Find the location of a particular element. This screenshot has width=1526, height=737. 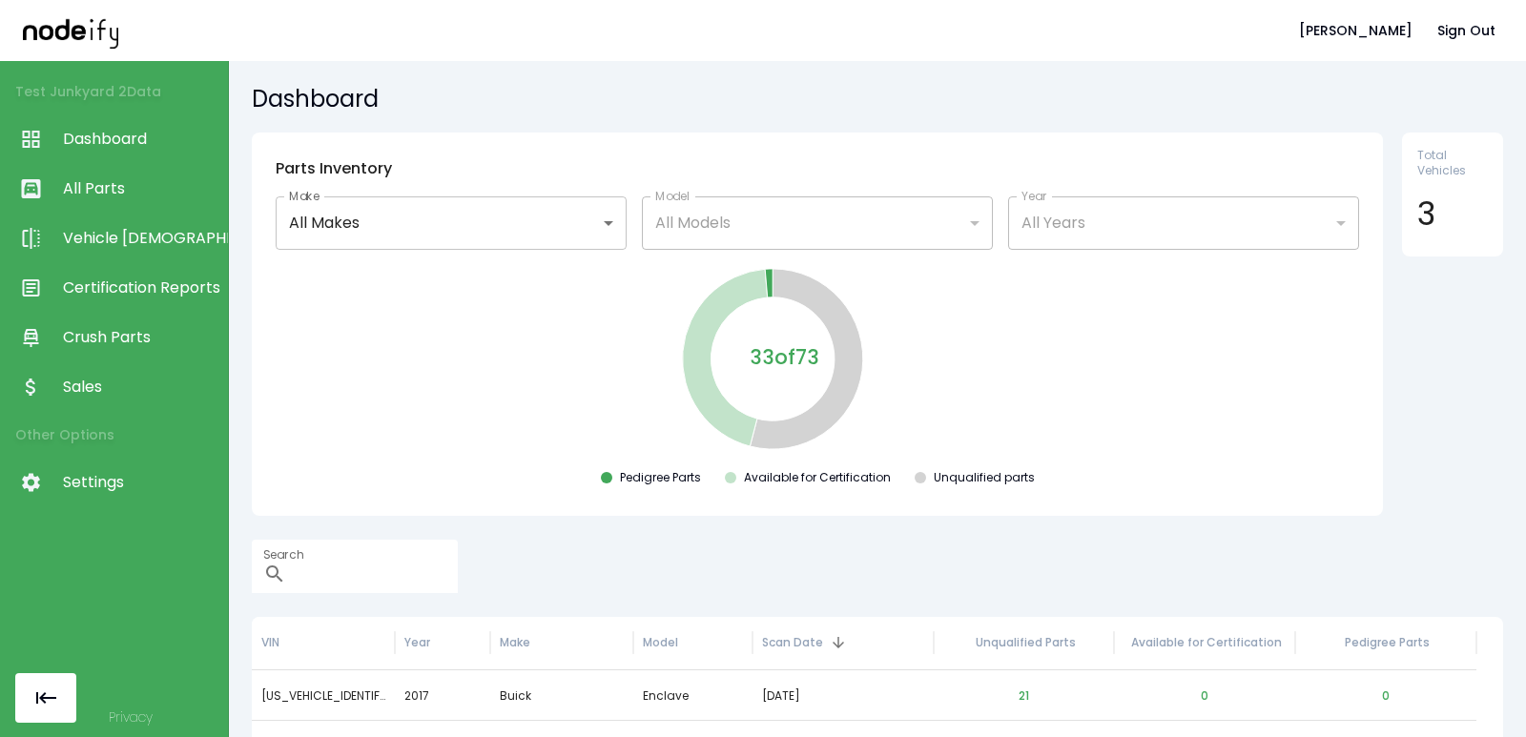

label: Make is located at coordinates (304, 196).